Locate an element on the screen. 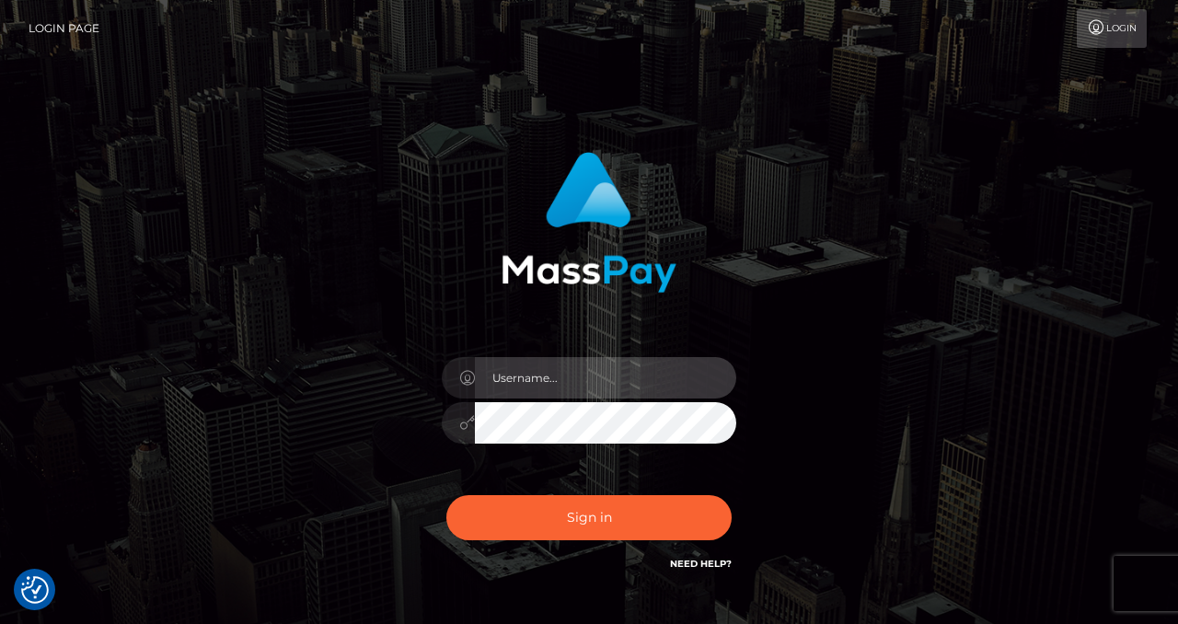 The image size is (1178, 624). input: Username... is located at coordinates (605, 377).